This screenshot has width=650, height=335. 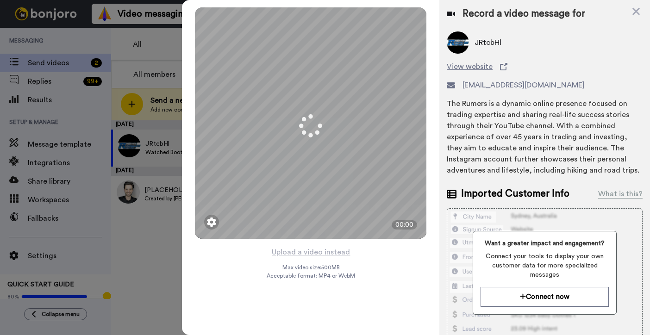 What do you see at coordinates (515, 194) in the screenshot?
I see `span: Imported Customer Info` at bounding box center [515, 194].